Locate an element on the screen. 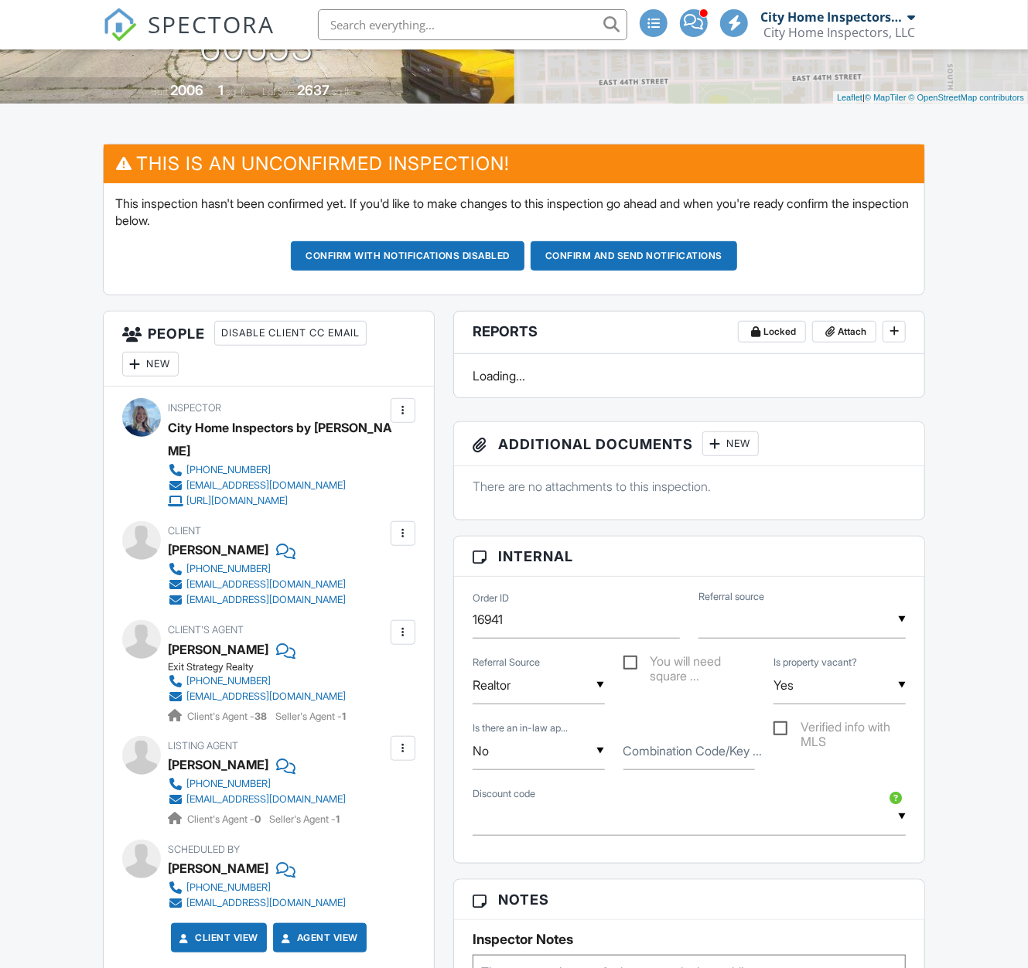 Image resolution: width=1028 pixels, height=968 pixels. div: Disable Client CC Email is located at coordinates (290, 333).